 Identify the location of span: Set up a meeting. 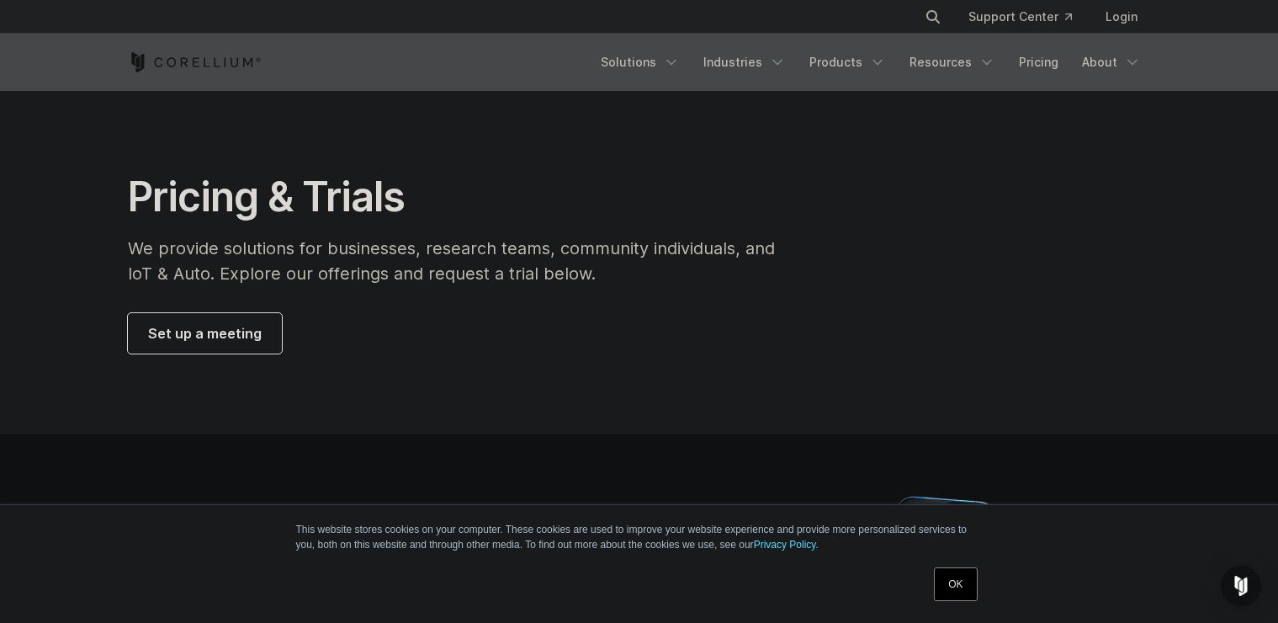
(204, 333).